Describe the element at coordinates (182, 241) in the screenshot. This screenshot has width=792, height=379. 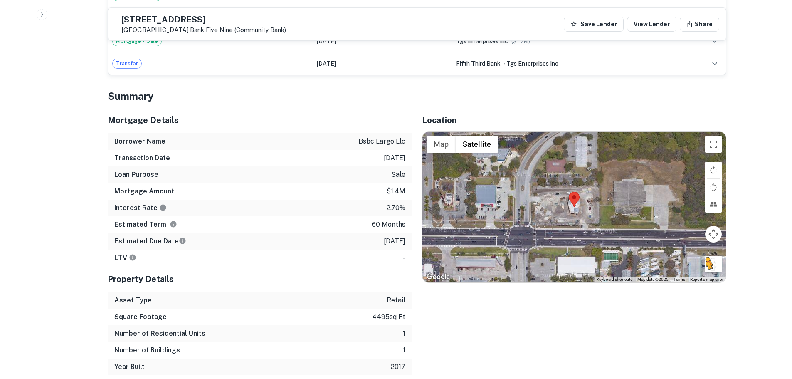
I see `svg: Estimate is based on a standard schedule for this type of loan.` at that location.